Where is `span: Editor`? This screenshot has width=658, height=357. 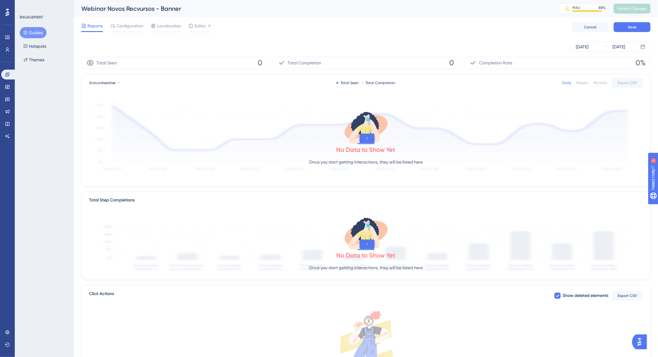
span: Editor is located at coordinates (200, 26).